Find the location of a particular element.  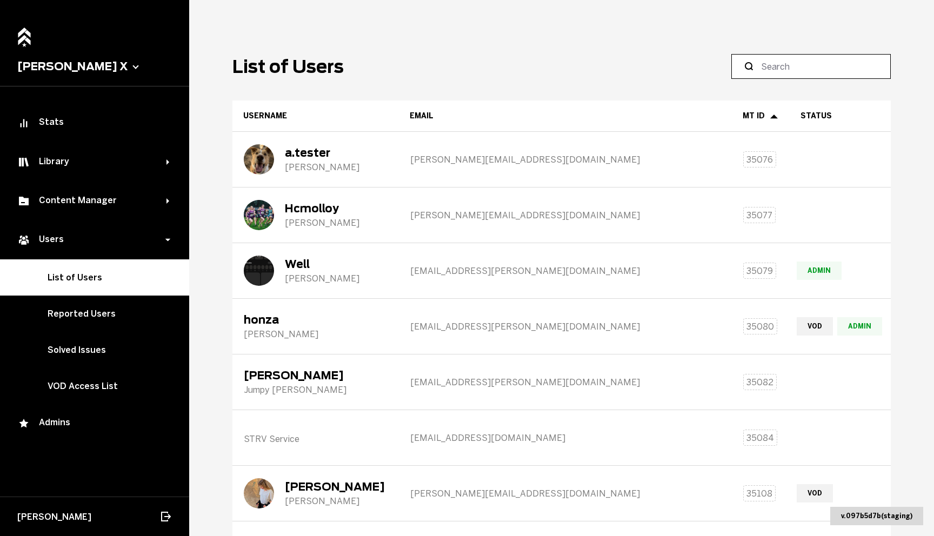

img: a.tester is located at coordinates (259, 159).